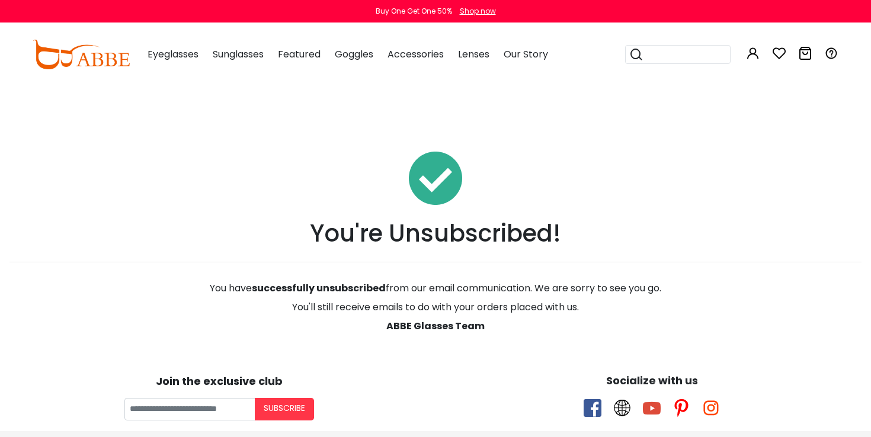 The width and height of the screenshot is (871, 437). Describe the element at coordinates (173, 54) in the screenshot. I see `span: Eyeglasses` at that location.